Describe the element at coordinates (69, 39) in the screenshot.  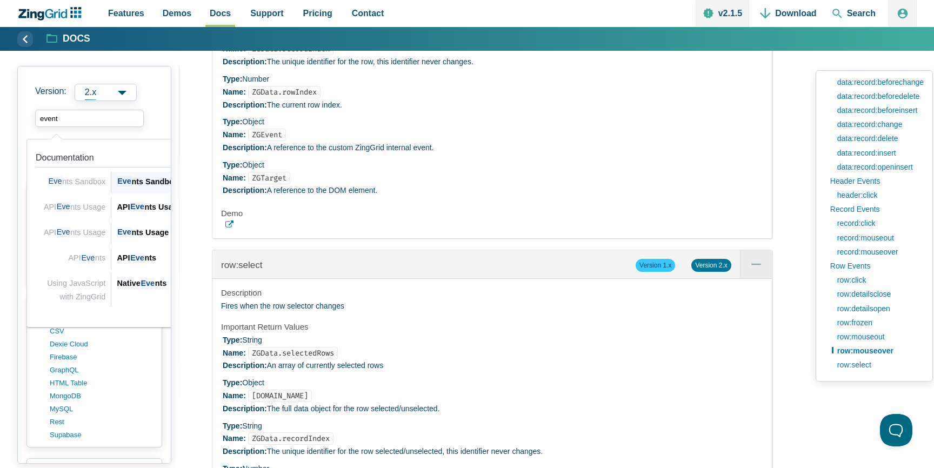
I see `a: Docs` at that location.